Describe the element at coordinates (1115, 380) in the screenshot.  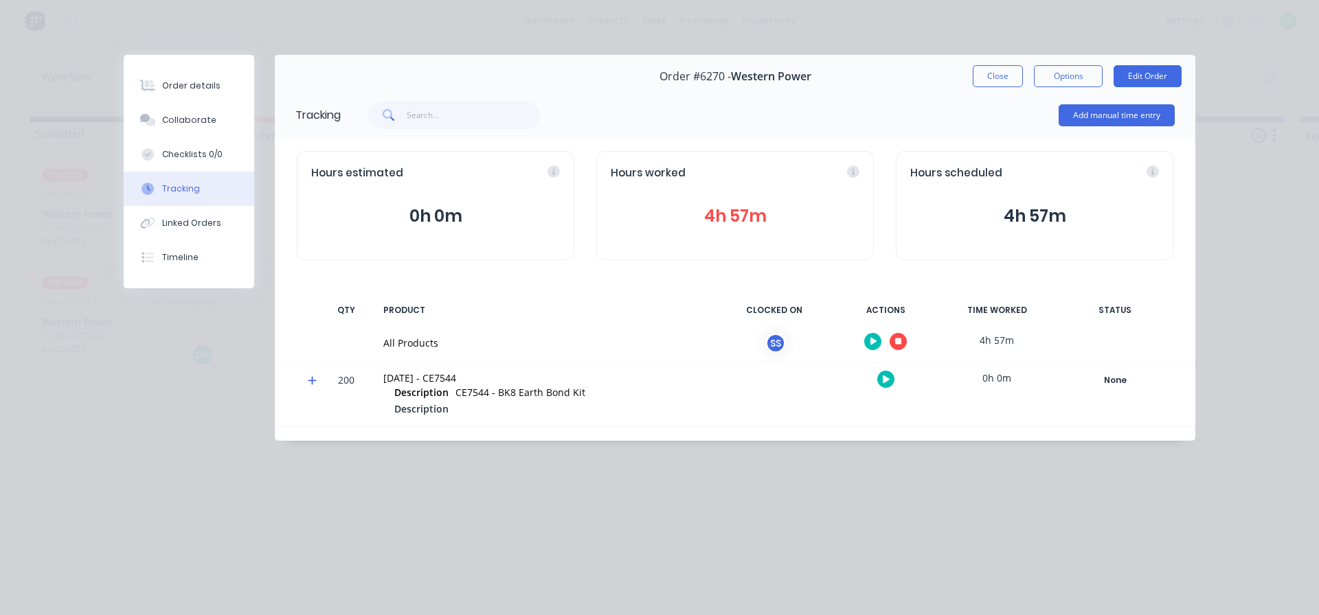
I see `button: None` at that location.